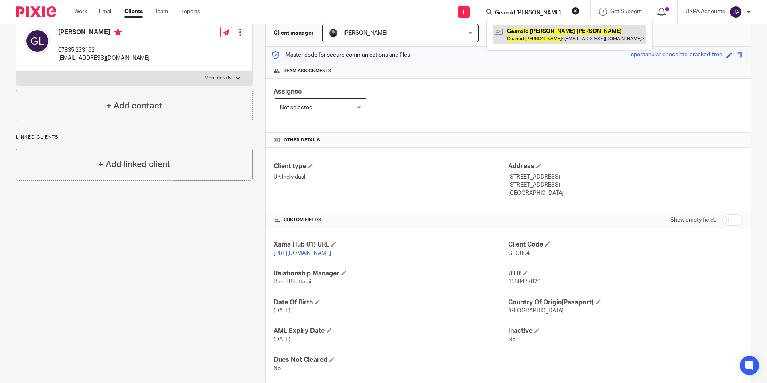 The width and height of the screenshot is (767, 383). Describe the element at coordinates (307, 71) in the screenshot. I see `span: Team assignments` at that location.